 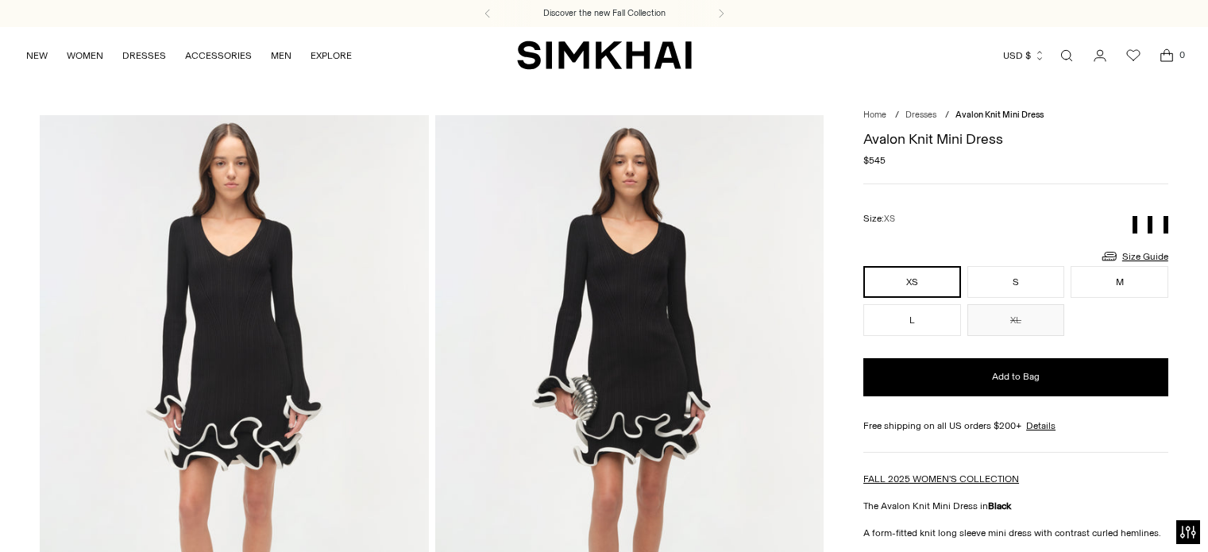 I want to click on h3: Discover the new Fall Collection, so click(x=604, y=14).